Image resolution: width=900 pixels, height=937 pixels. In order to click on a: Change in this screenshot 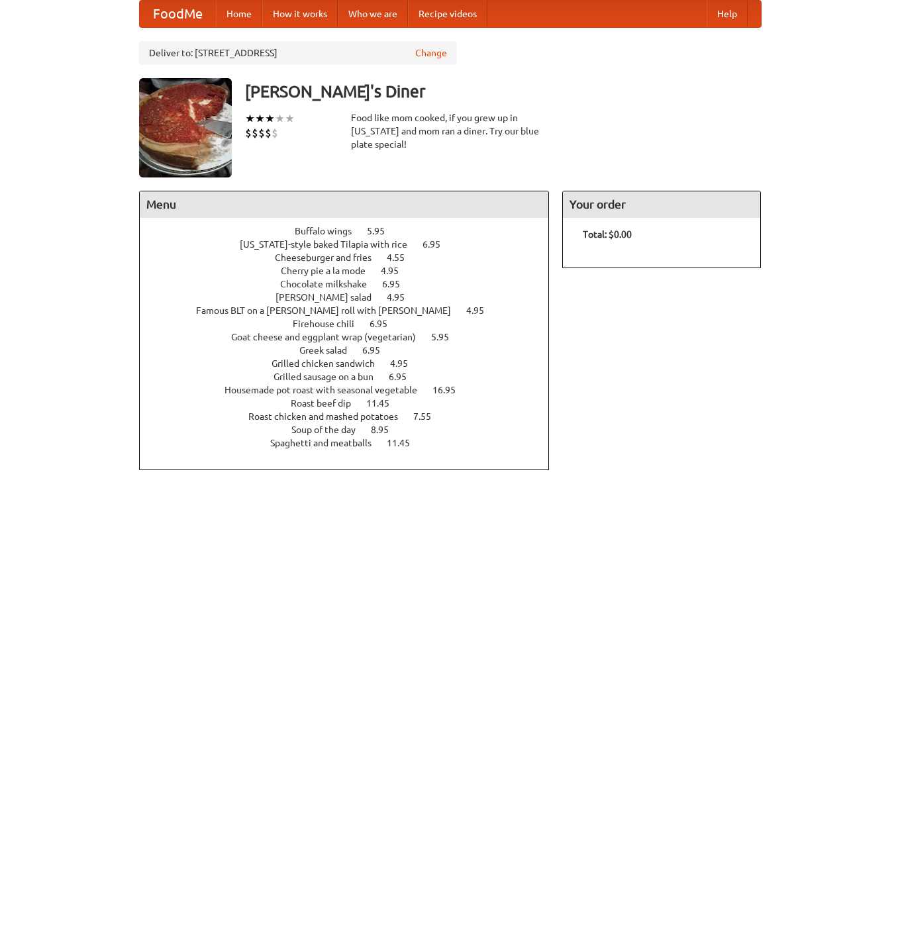, I will do `click(431, 53)`.